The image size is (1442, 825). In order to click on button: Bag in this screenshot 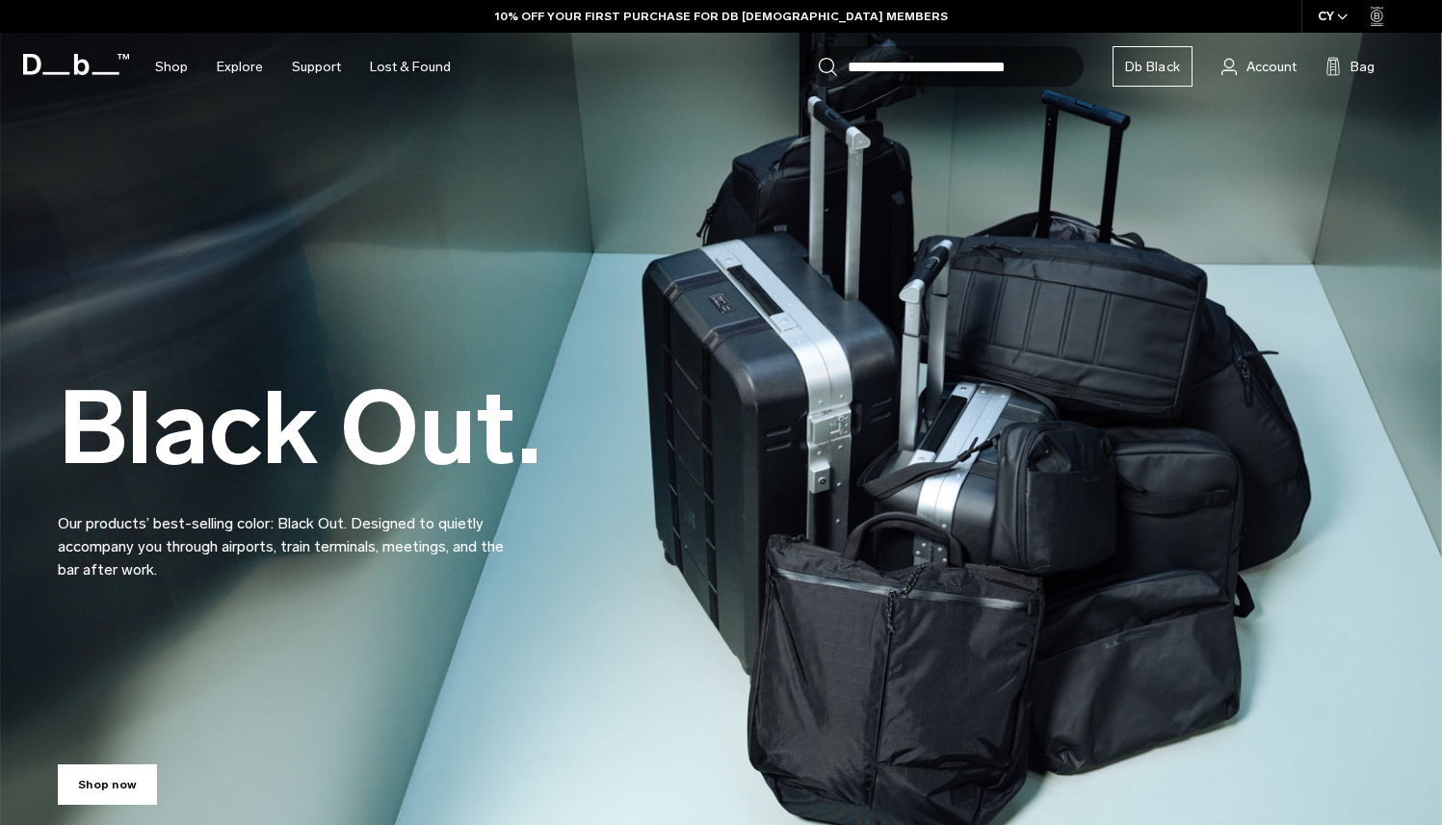, I will do `click(1349, 66)`.